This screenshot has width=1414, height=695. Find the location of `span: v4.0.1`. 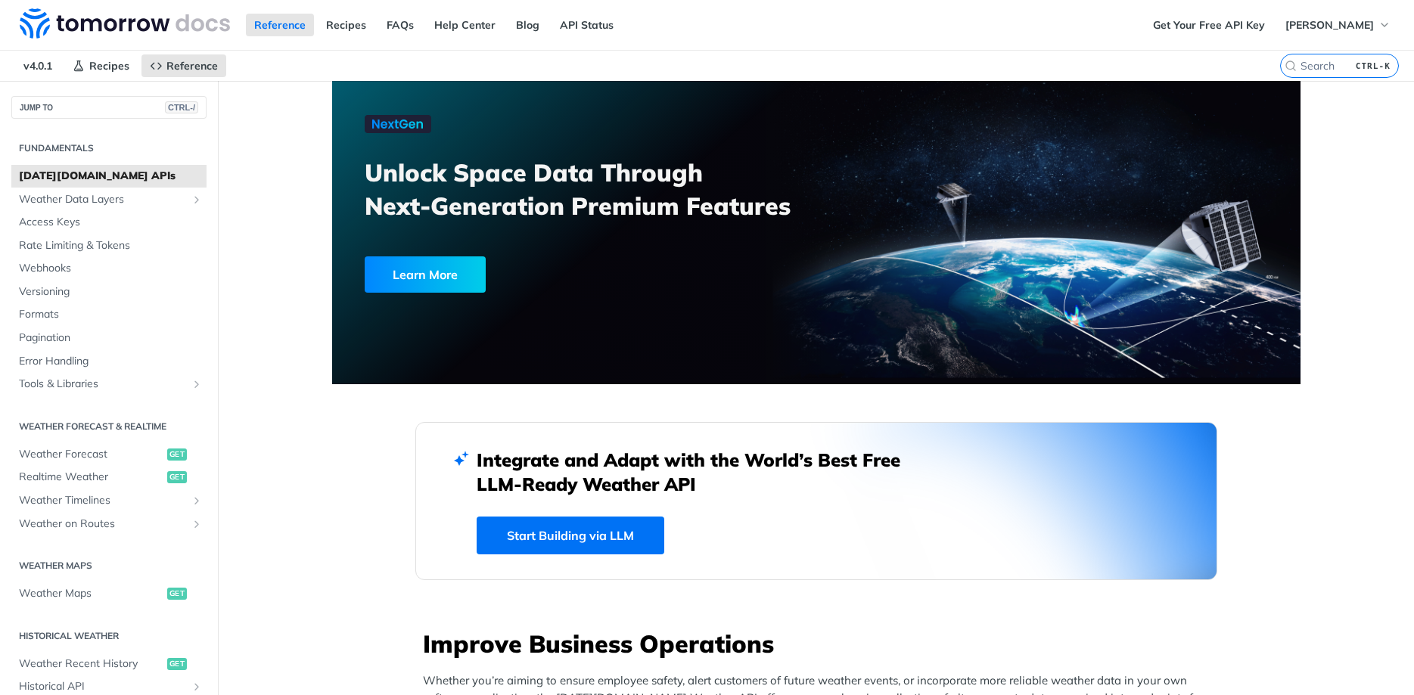

span: v4.0.1 is located at coordinates (38, 66).